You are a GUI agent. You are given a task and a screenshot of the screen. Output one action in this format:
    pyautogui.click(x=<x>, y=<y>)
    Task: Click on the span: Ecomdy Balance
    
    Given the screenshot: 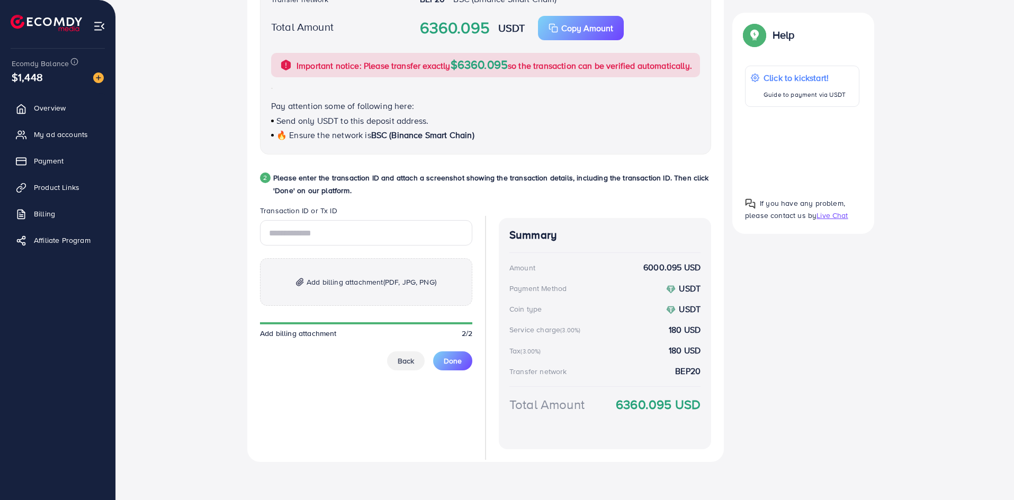 What is the action you would take?
    pyautogui.click(x=40, y=64)
    